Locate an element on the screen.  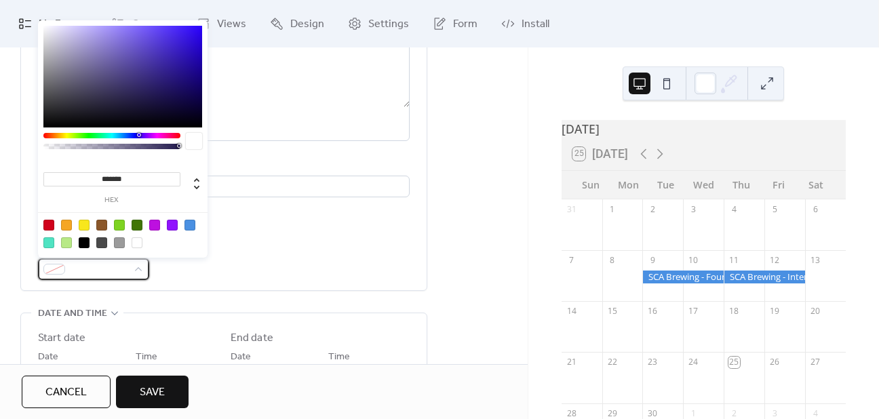
div: 28 is located at coordinates (571, 413).